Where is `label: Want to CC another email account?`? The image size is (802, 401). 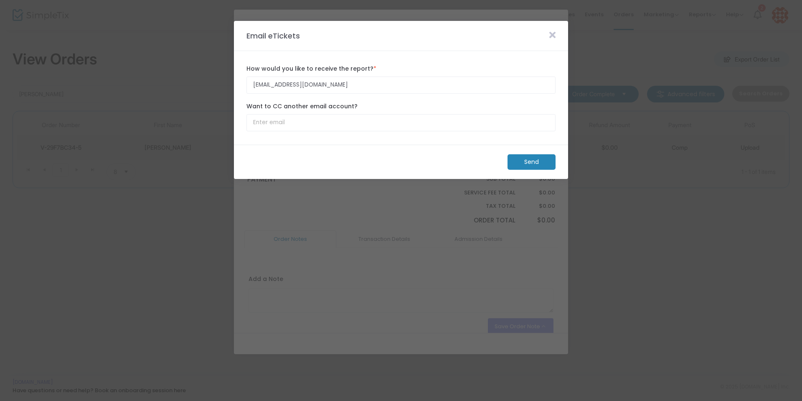
label: Want to CC another email account? is located at coordinates (401, 106).